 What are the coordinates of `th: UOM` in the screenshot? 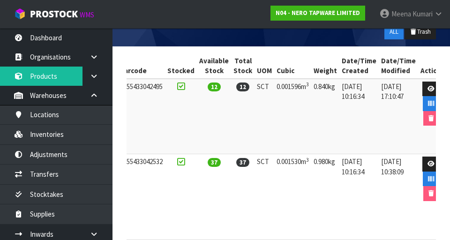 It's located at (264, 66).